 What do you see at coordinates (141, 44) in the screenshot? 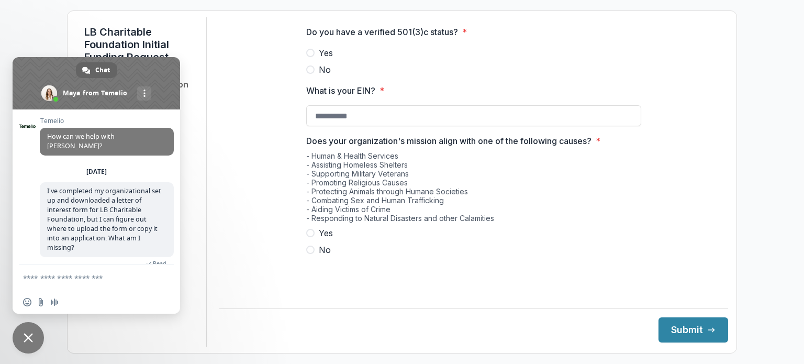
I see `h1: LB Charitable Foundation Initial Funding Request` at bounding box center [141, 44].